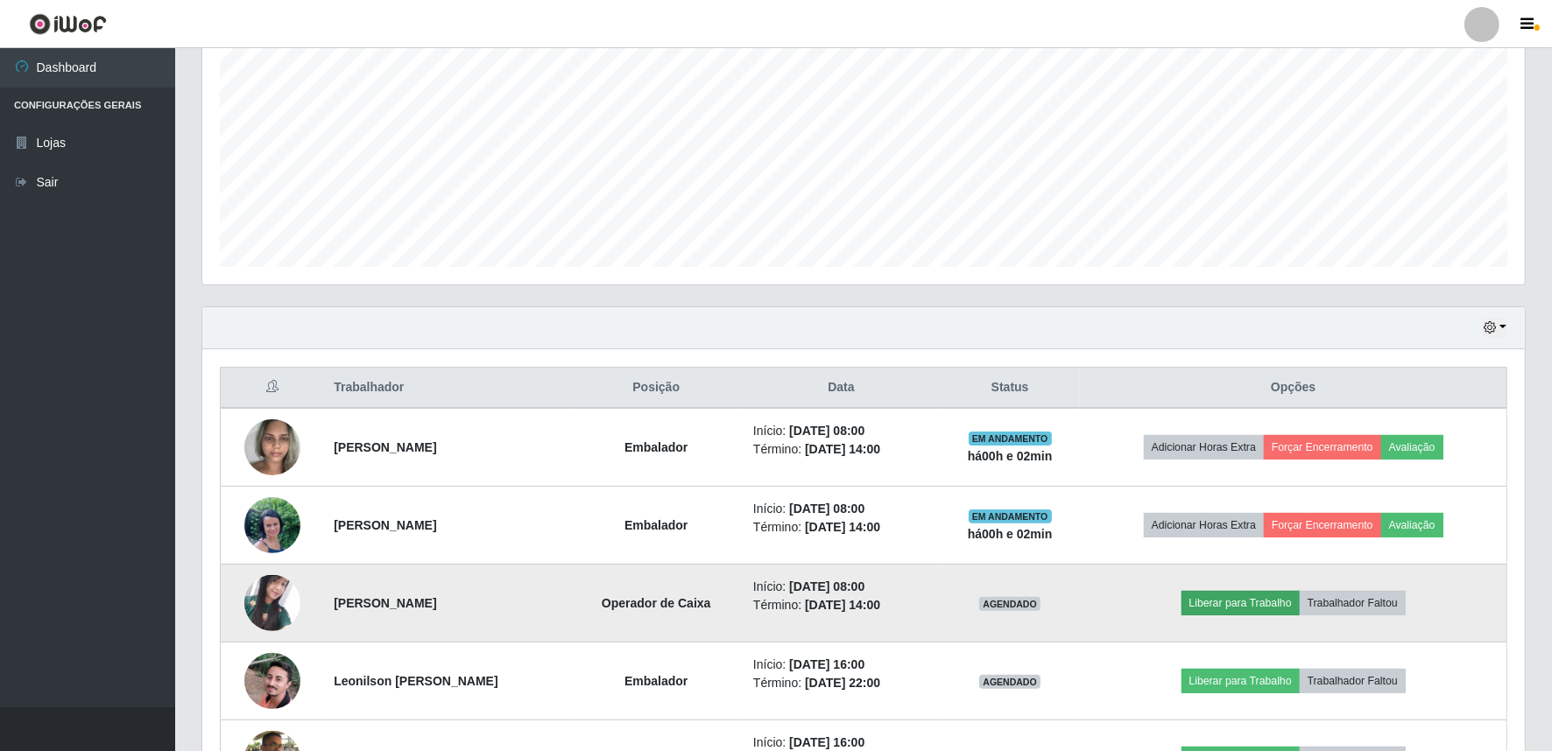  Describe the element at coordinates (446, 388) in the screenshot. I see `th: Trabalhador` at that location.